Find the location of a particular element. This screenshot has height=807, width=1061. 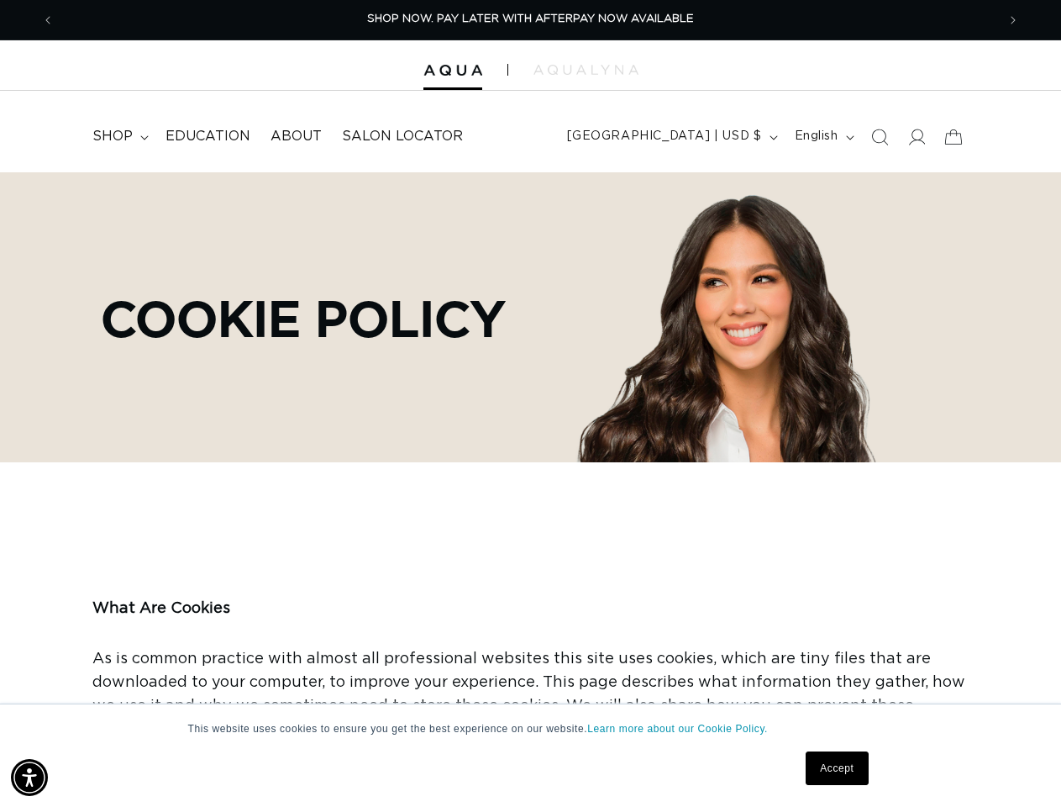

a: About is located at coordinates (296, 136).